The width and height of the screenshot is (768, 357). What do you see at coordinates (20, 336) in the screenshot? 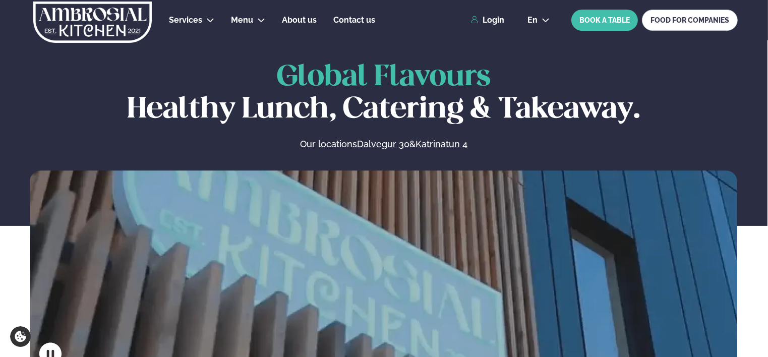
I see `a: Cookie settings` at bounding box center [20, 336].